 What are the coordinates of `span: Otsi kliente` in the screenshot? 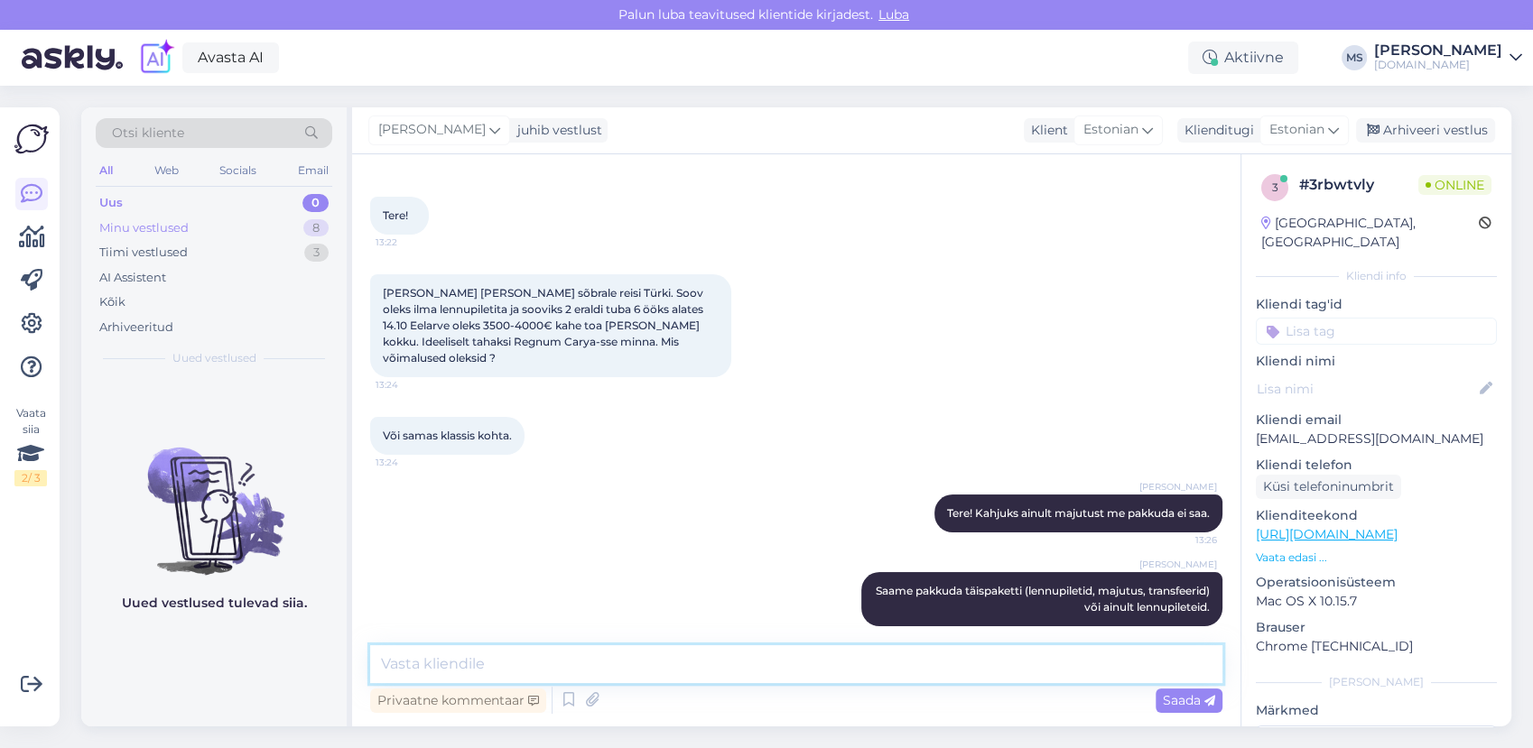 It's located at (148, 133).